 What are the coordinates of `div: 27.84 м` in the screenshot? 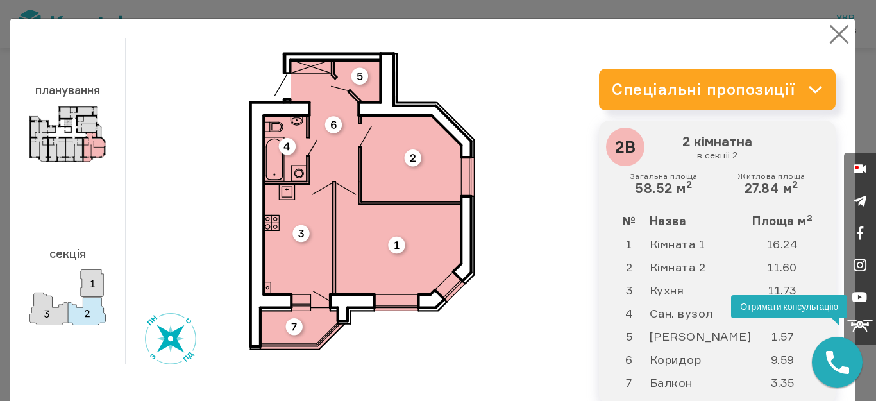 It's located at (771, 184).